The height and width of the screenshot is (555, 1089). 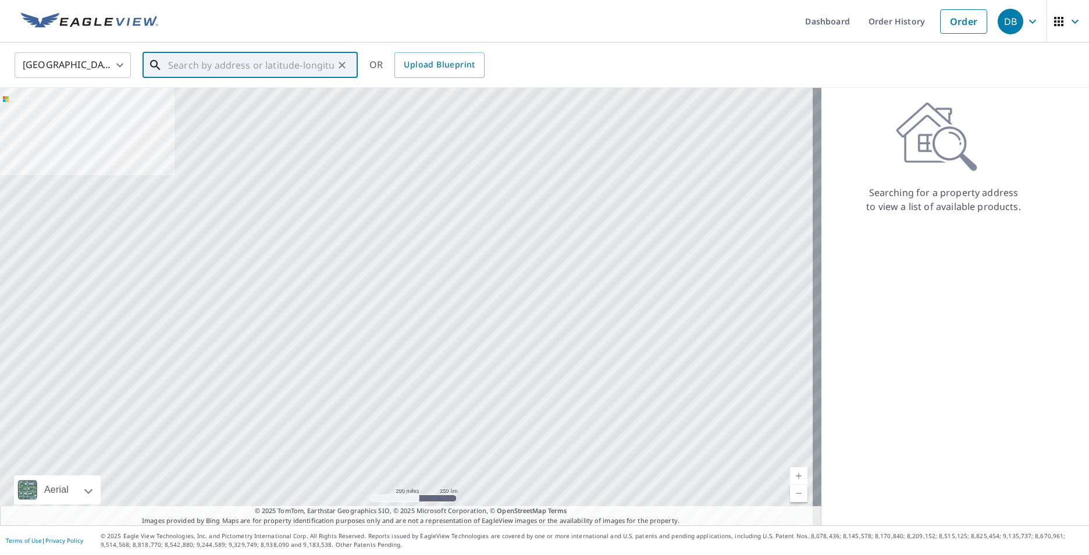 What do you see at coordinates (24, 540) in the screenshot?
I see `a: Terms of Use` at bounding box center [24, 540].